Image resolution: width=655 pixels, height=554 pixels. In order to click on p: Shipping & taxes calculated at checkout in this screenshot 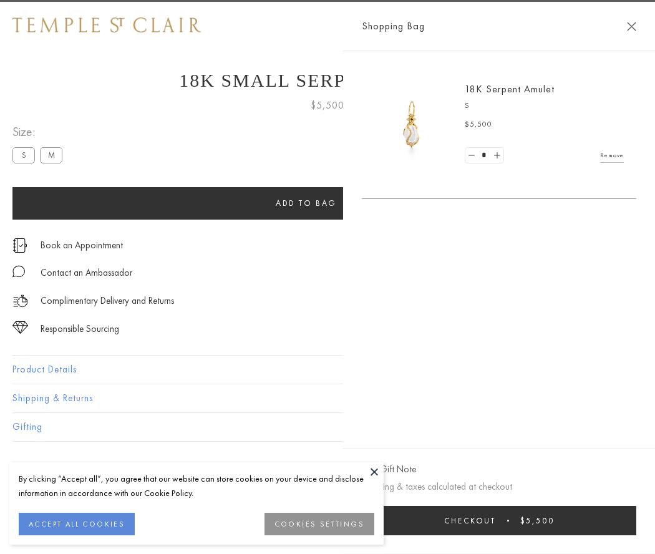, I will do `click(499, 487)`.